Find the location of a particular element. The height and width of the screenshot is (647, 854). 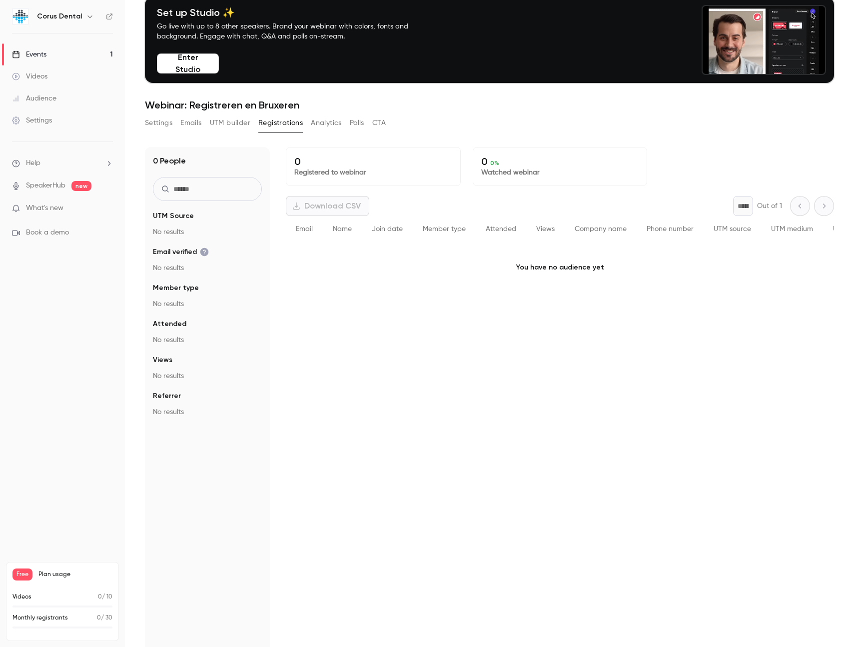

span: Plan usage is located at coordinates (75, 574).